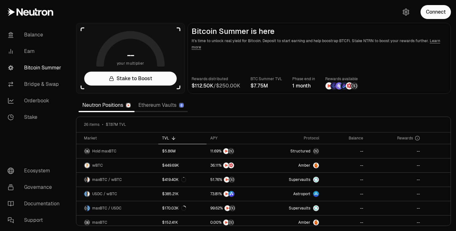  Describe the element at coordinates (128, 105) in the screenshot. I see `img: Neutron Logo` at that location.